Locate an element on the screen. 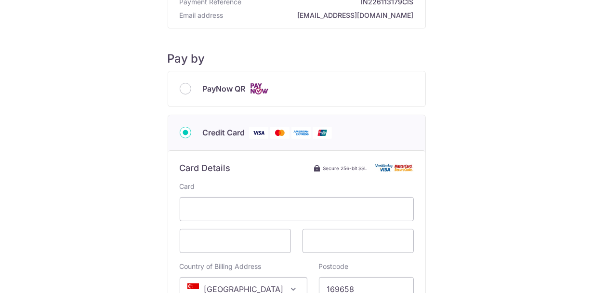 The width and height of the screenshot is (593, 293). img: Visa is located at coordinates (259, 132).